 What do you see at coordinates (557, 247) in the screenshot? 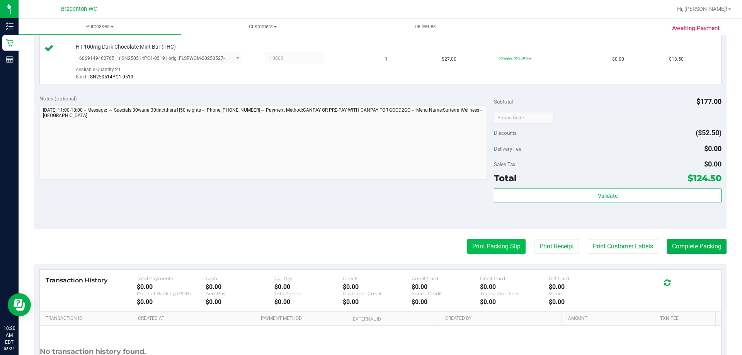
I see `button: Print Receipt` at bounding box center [557, 247].